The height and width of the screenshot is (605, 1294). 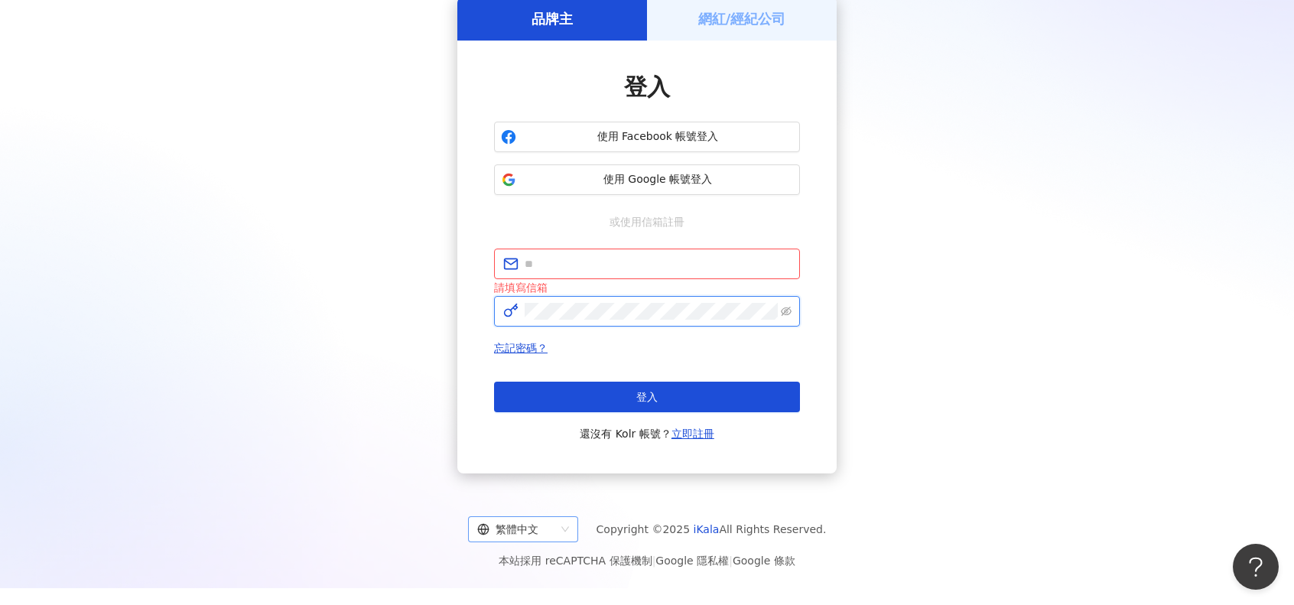 I want to click on span: 或使用信箱註冊, so click(x=647, y=222).